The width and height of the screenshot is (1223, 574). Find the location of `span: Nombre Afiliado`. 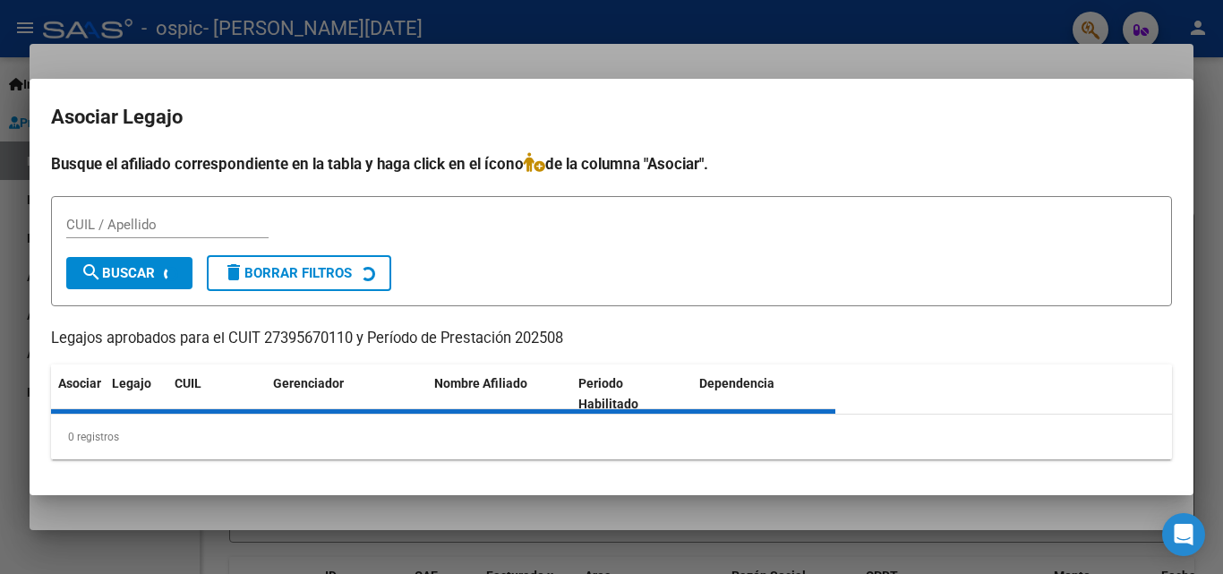

span: Nombre Afiliado is located at coordinates (481, 383).